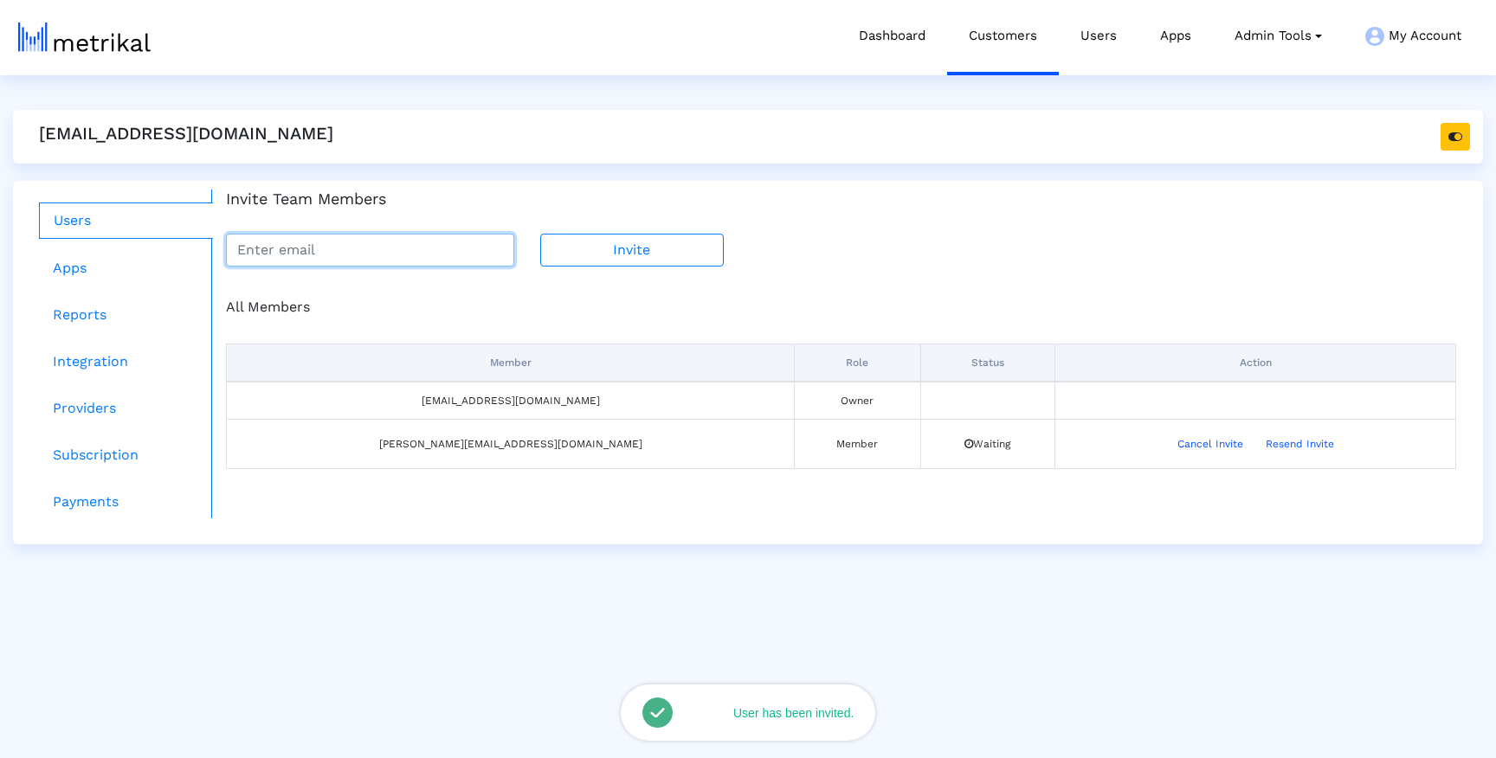 The height and width of the screenshot is (758, 1496). Describe the element at coordinates (988, 363) in the screenshot. I see `th: Status` at that location.